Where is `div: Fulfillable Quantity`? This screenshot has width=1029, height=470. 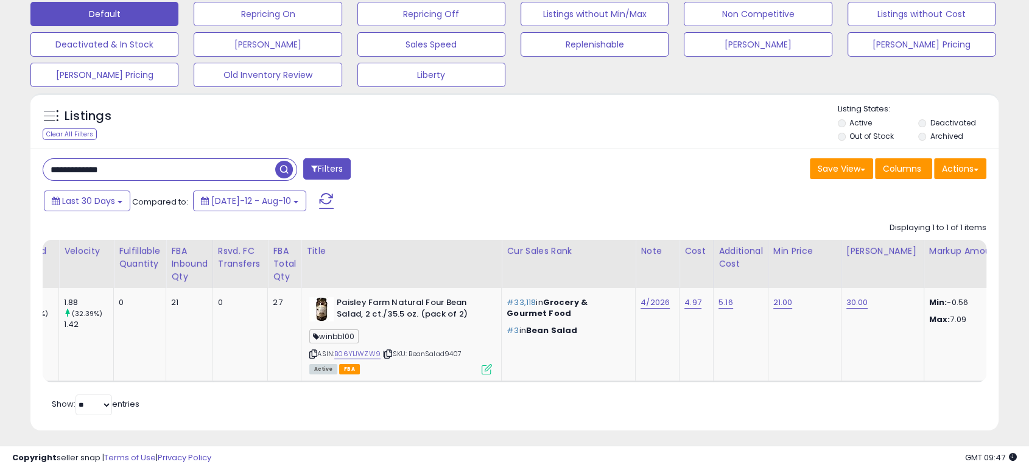
div: Fulfillable Quantity is located at coordinates (139, 257).